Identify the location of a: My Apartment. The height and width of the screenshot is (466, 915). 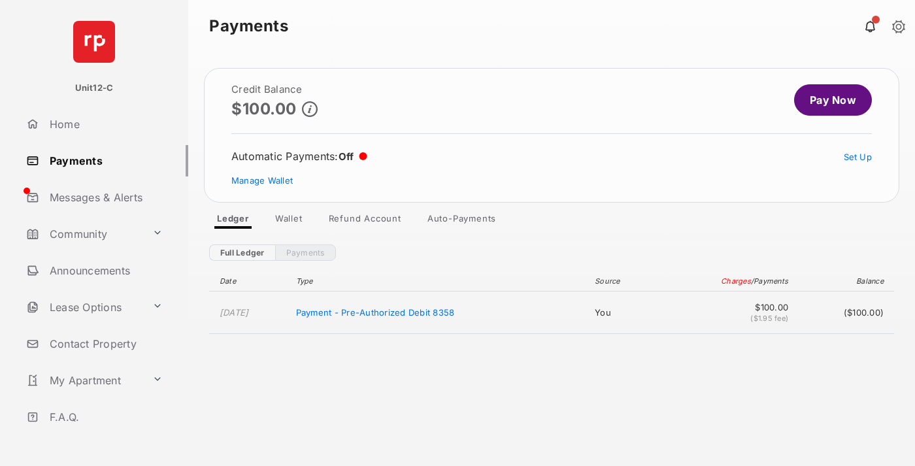
(84, 380).